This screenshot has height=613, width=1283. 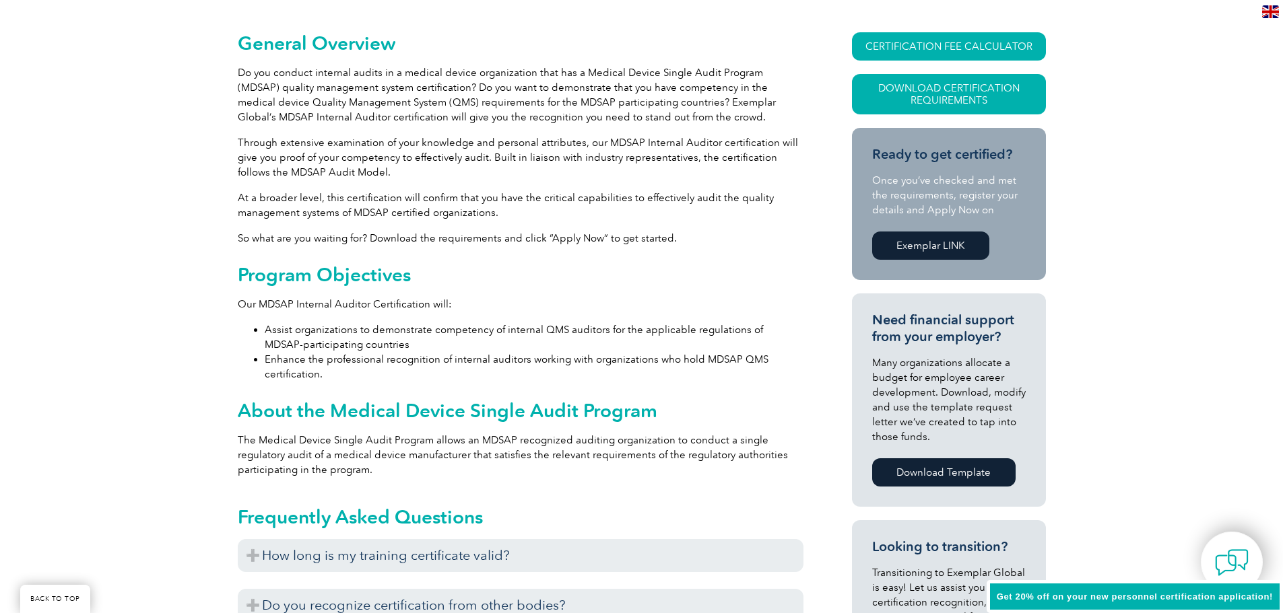 What do you see at coordinates (949, 46) in the screenshot?
I see `a: CERTIFICATION FEE CALCULATOR` at bounding box center [949, 46].